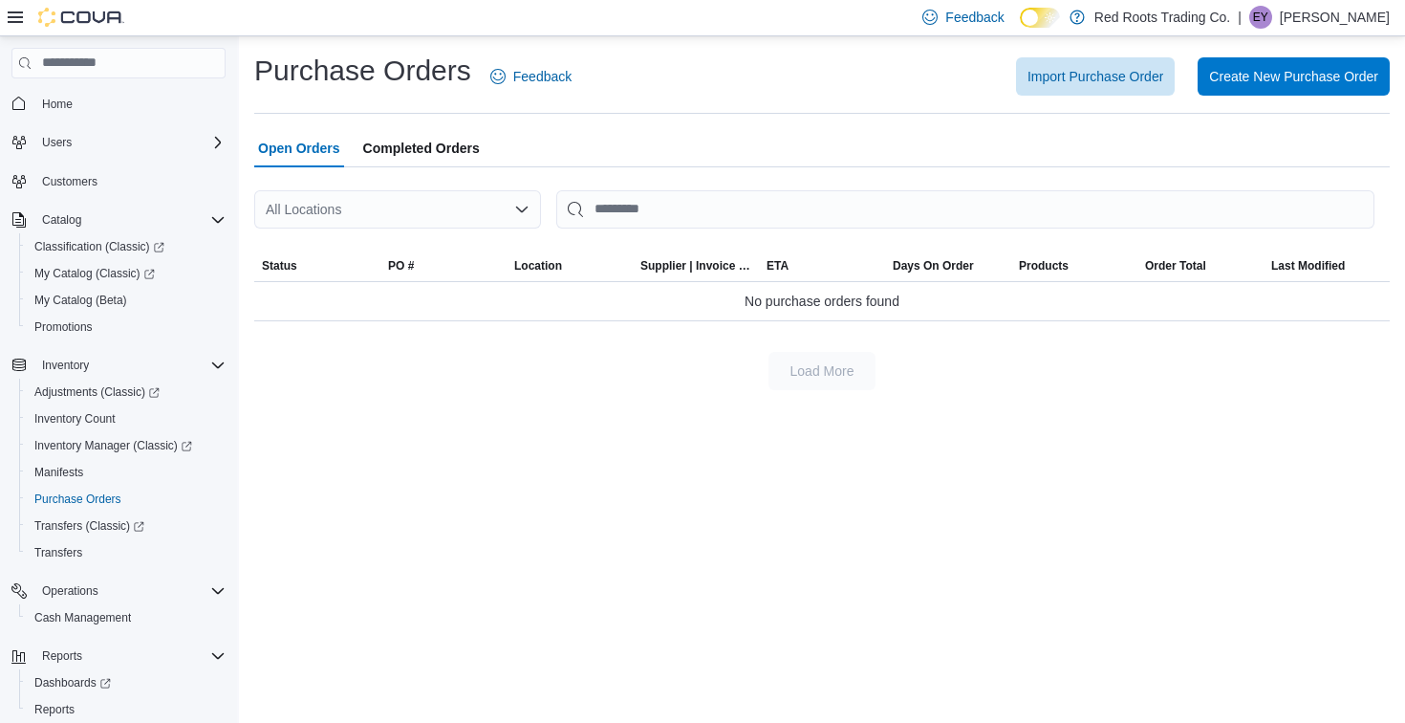  What do you see at coordinates (61, 220) in the screenshot?
I see `span: Catalog` at bounding box center [61, 220].